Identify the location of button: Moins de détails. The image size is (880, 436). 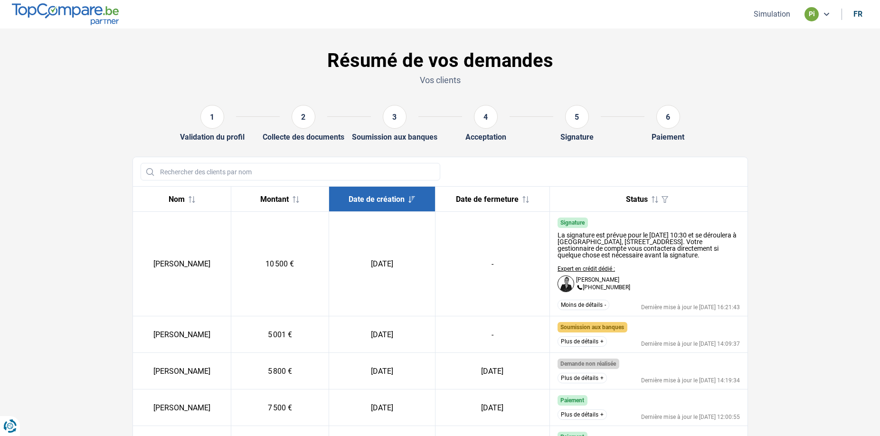
(583, 305).